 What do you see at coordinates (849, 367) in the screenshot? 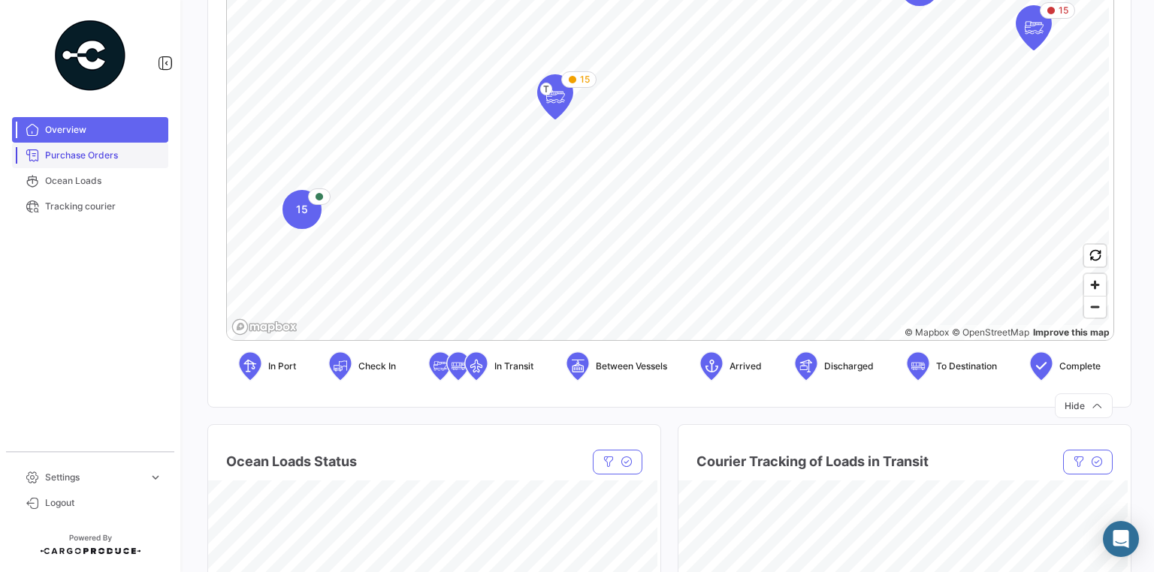
I see `span: Discharged` at bounding box center [849, 367].